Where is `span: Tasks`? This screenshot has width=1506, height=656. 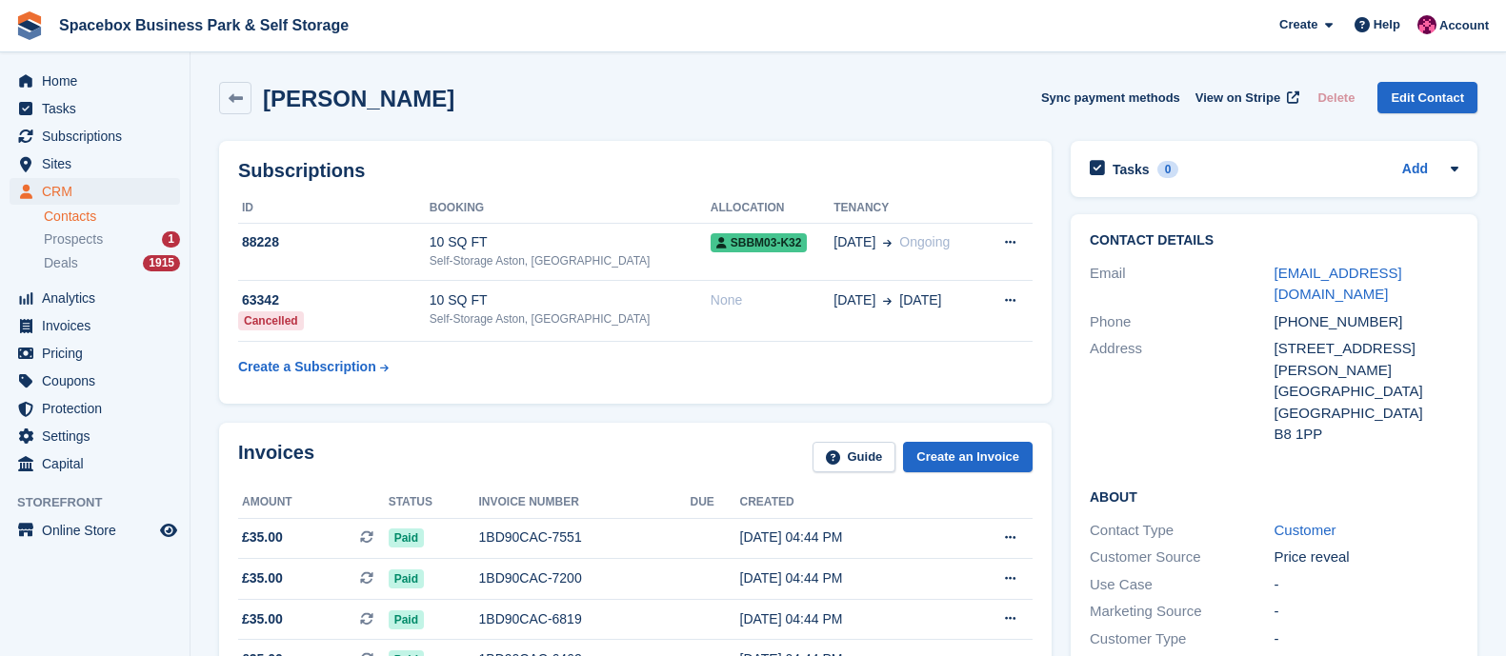 span: Tasks is located at coordinates (99, 109).